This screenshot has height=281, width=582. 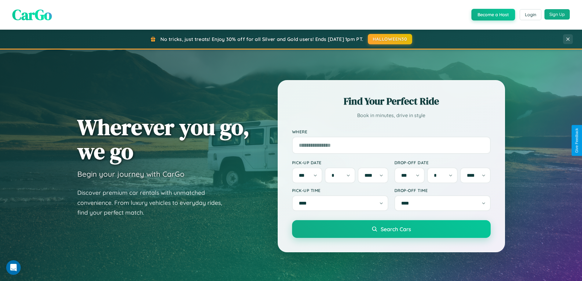 What do you see at coordinates (154, 203) in the screenshot?
I see `p: Discover premium car rentals with unmatched convenience. From luxury vehicles to everyday rides, ...` at bounding box center [154, 203].